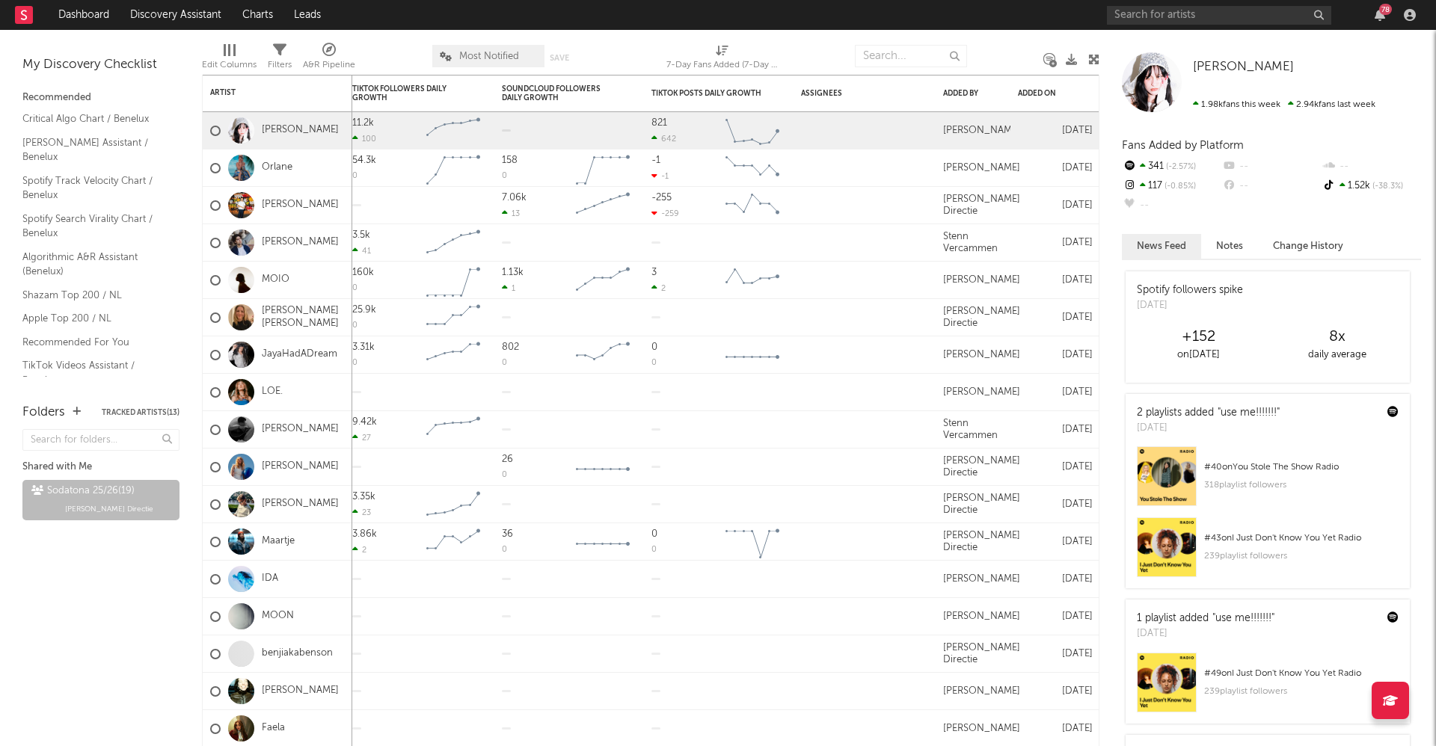  Describe the element at coordinates (661, 197) in the screenshot. I see `div: -255` at that location.